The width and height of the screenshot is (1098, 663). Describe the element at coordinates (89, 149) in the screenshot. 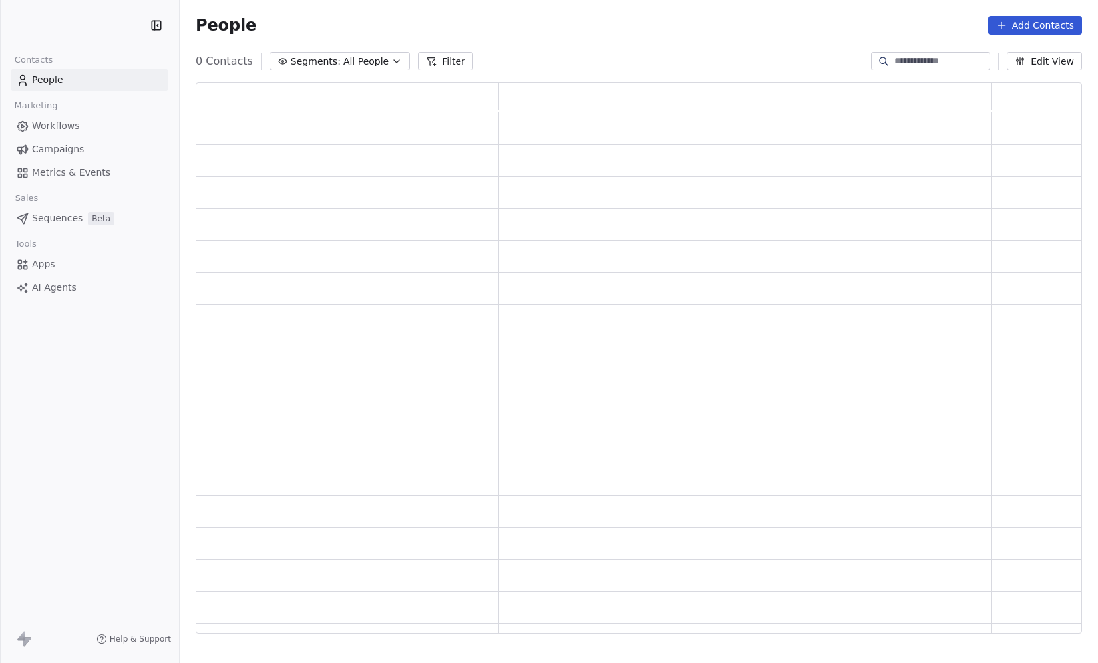

I see `a: Campaigns` at that location.